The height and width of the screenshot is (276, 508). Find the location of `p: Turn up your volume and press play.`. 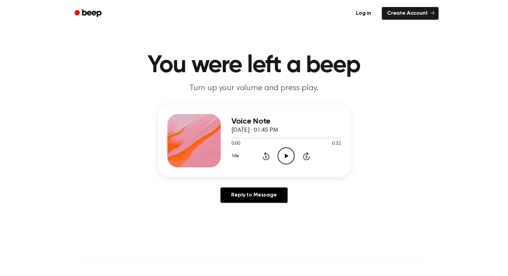

p: Turn up your volume and press play. is located at coordinates (254, 88).